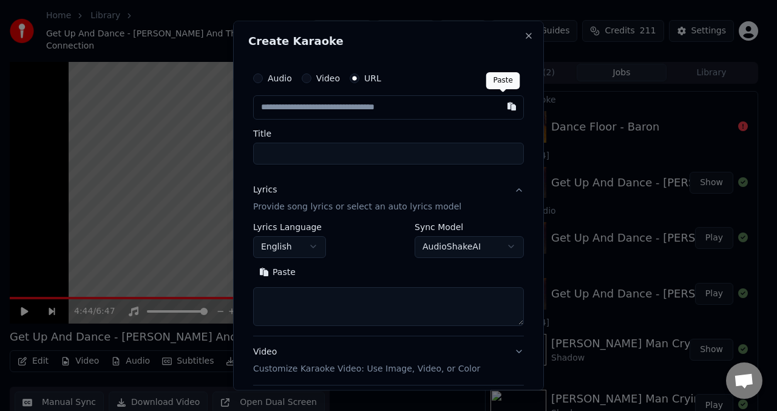  I want to click on button: LyricsProvide song lyrics or select an auto lyrics model, so click(388, 198).